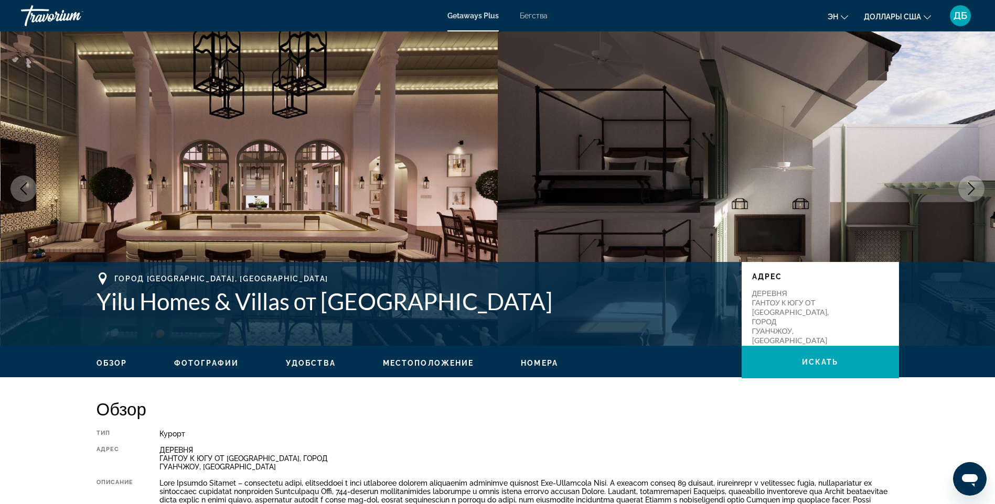 This screenshot has height=504, width=995. Describe the element at coordinates (115, 459) in the screenshot. I see `div: Адрес` at that location.